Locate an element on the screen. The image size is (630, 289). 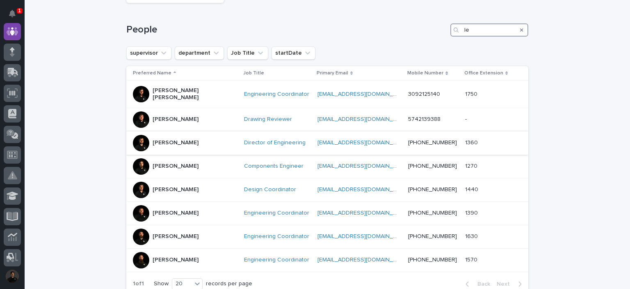
button: Back is located at coordinates (477, 284).